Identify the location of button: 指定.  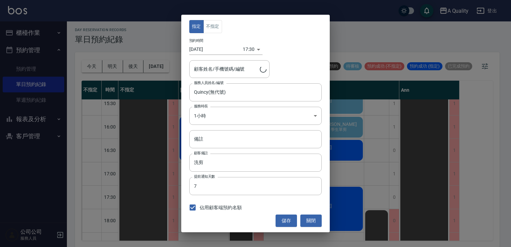
(196, 26).